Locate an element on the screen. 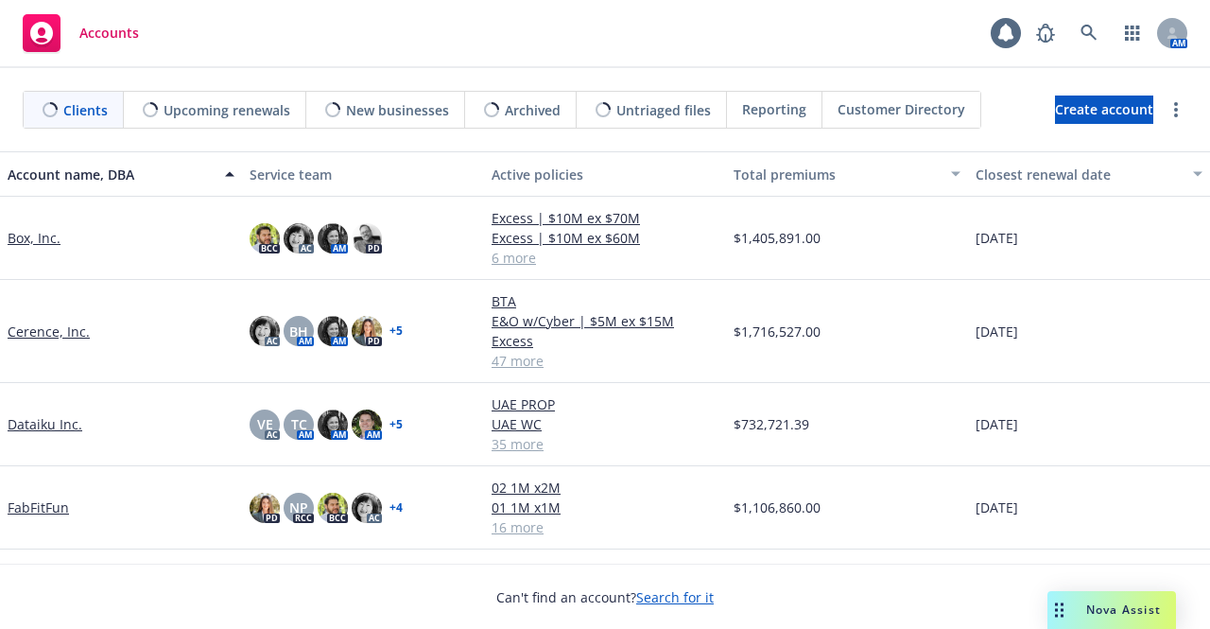  a: Excess | $10M ex $60M is located at coordinates (605, 237).